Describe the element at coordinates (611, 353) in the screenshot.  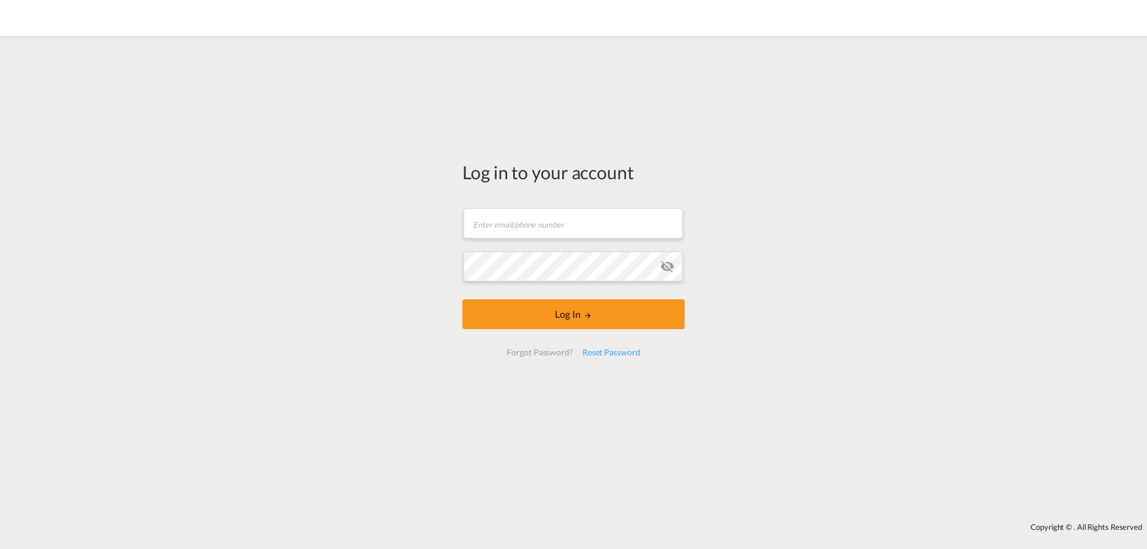
I see `div: Reset Password` at that location.